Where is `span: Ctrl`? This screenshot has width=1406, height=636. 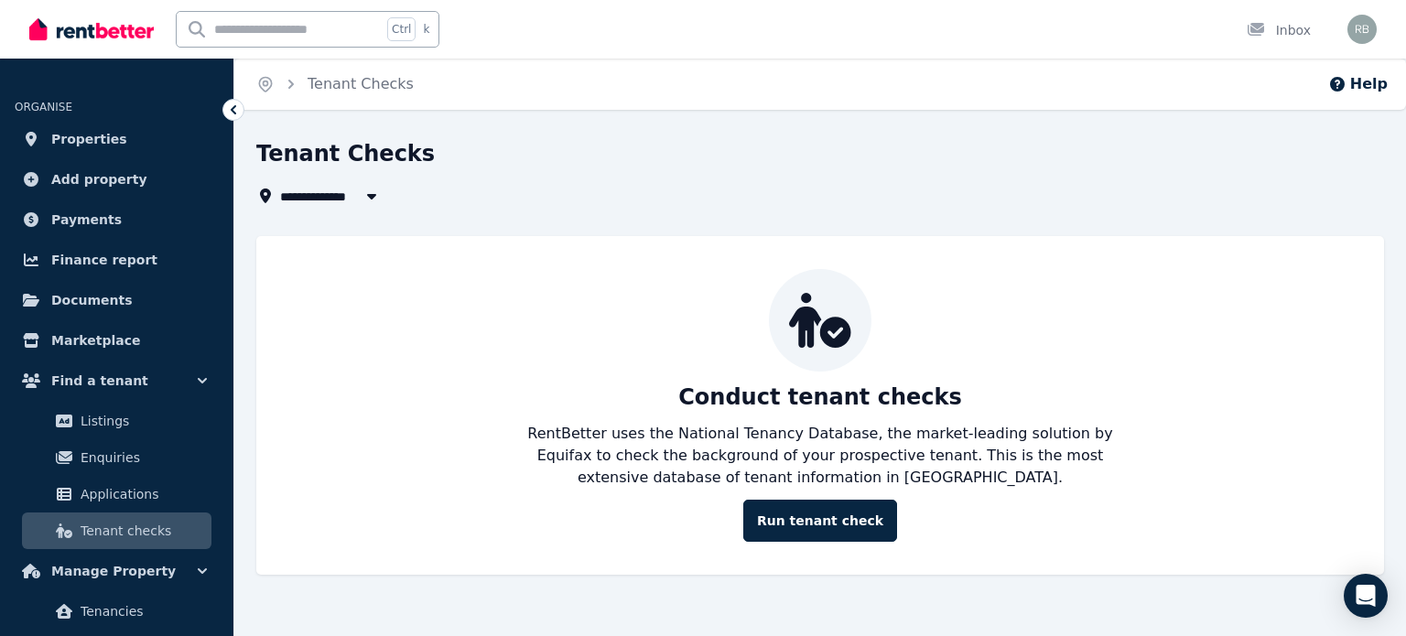 span: Ctrl is located at coordinates (401, 29).